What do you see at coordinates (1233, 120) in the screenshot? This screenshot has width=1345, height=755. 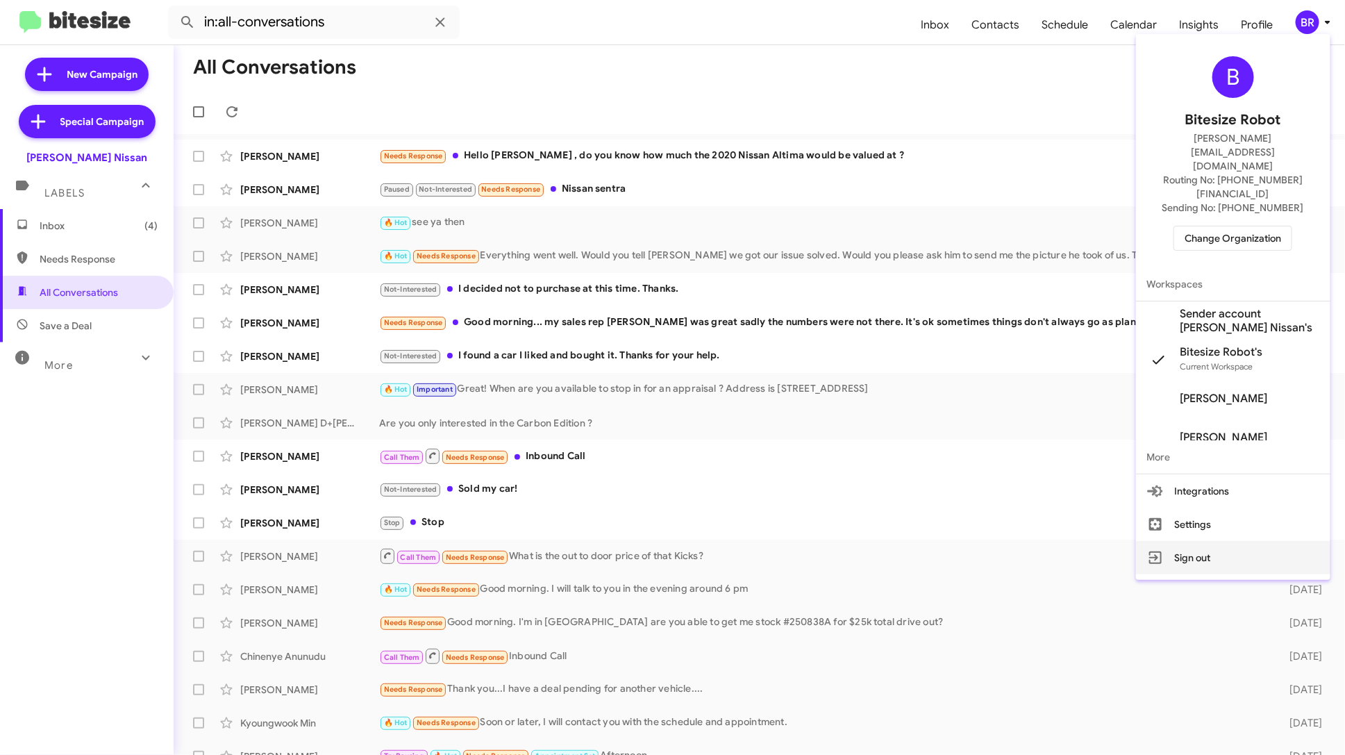 I see `span: Bitesize Robot` at bounding box center [1233, 120].